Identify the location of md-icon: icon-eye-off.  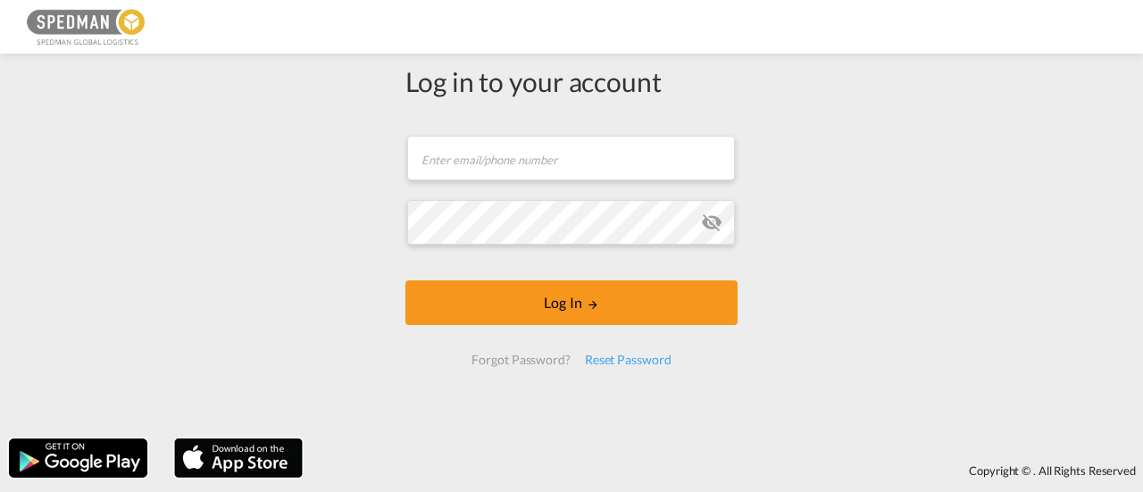
(712, 222).